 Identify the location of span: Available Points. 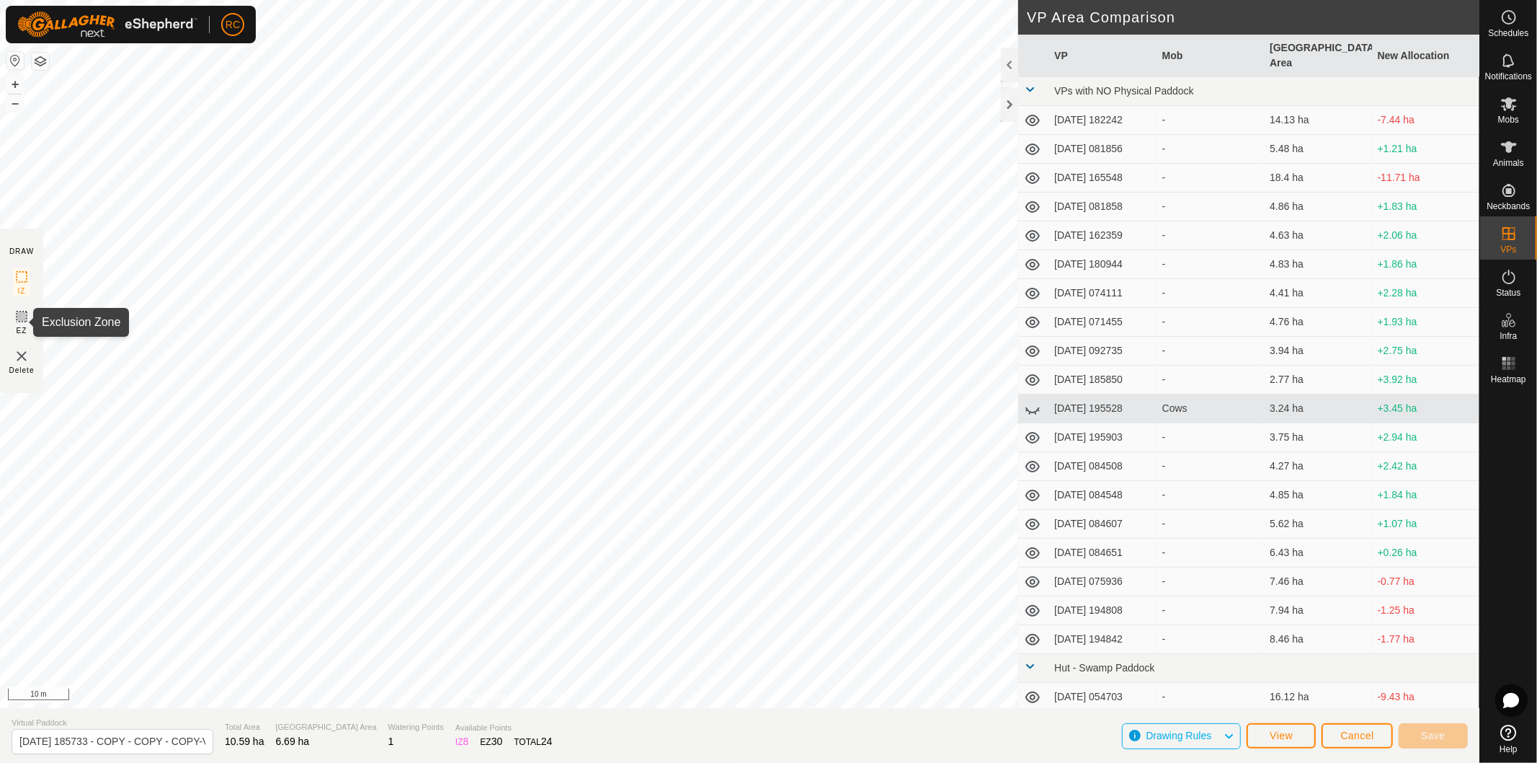
(504, 727).